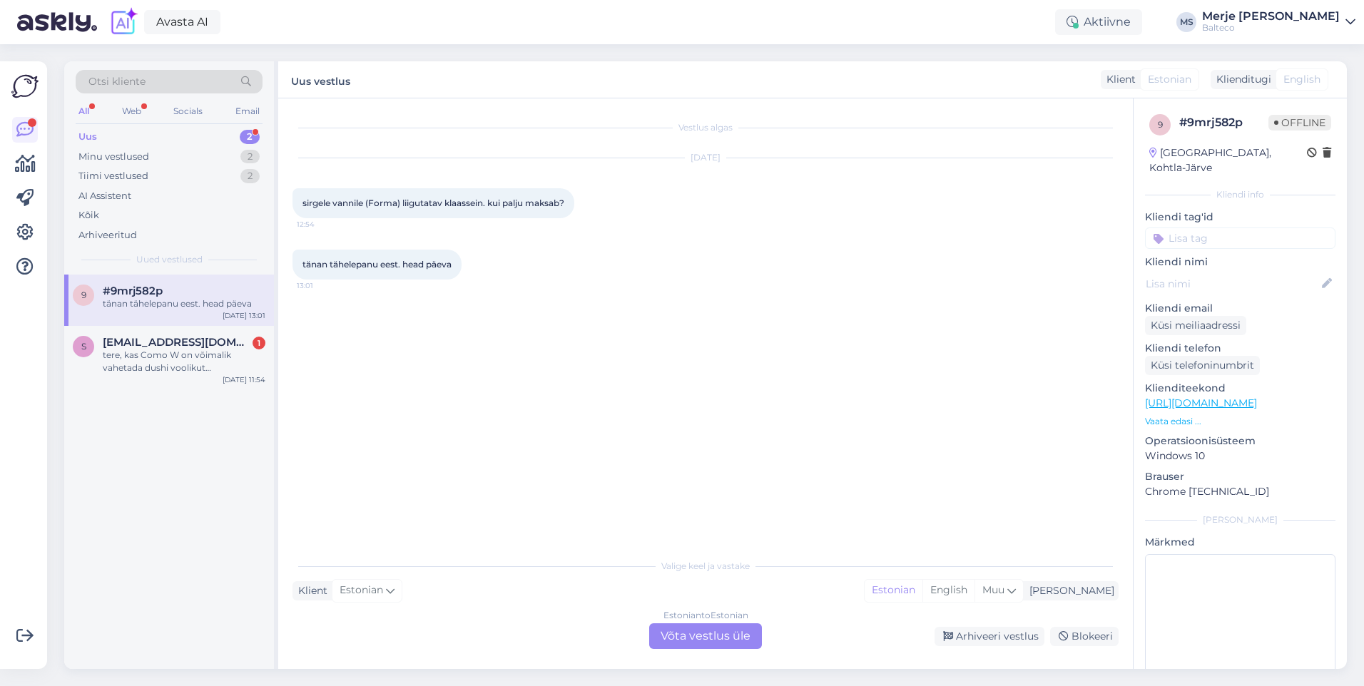  Describe the element at coordinates (1195, 325) in the screenshot. I see `div: Küsi meiliaadressi` at that location.